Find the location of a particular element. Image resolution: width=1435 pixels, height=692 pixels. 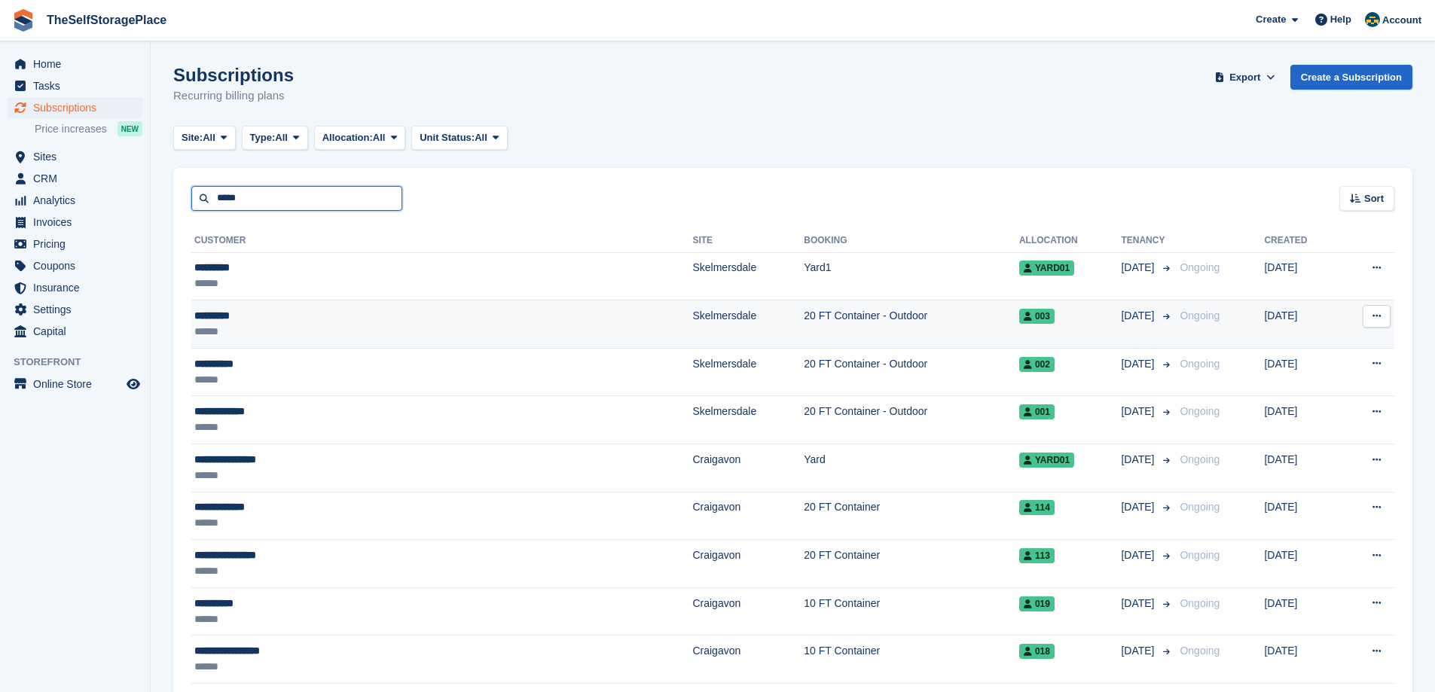

span: Sort is located at coordinates (1374, 199).